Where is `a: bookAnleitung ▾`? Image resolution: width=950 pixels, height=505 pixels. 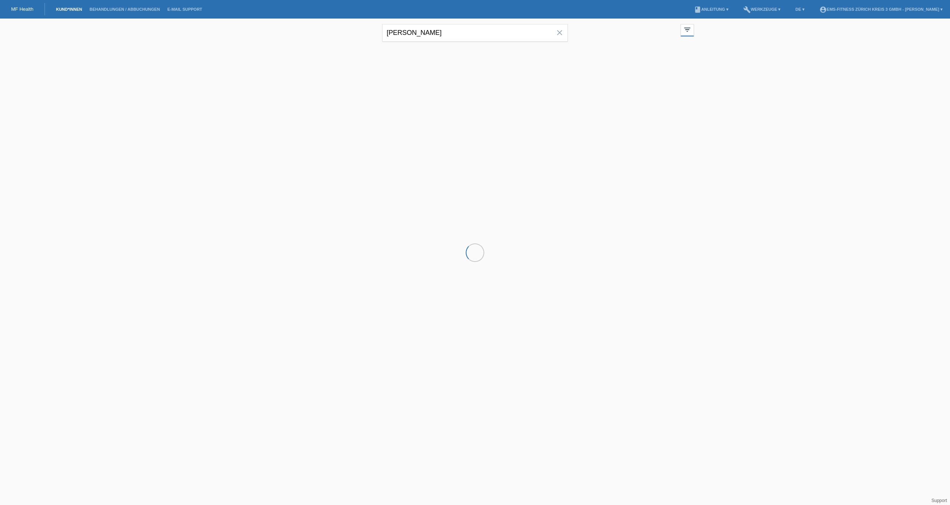 a: bookAnleitung ▾ is located at coordinates (711, 9).